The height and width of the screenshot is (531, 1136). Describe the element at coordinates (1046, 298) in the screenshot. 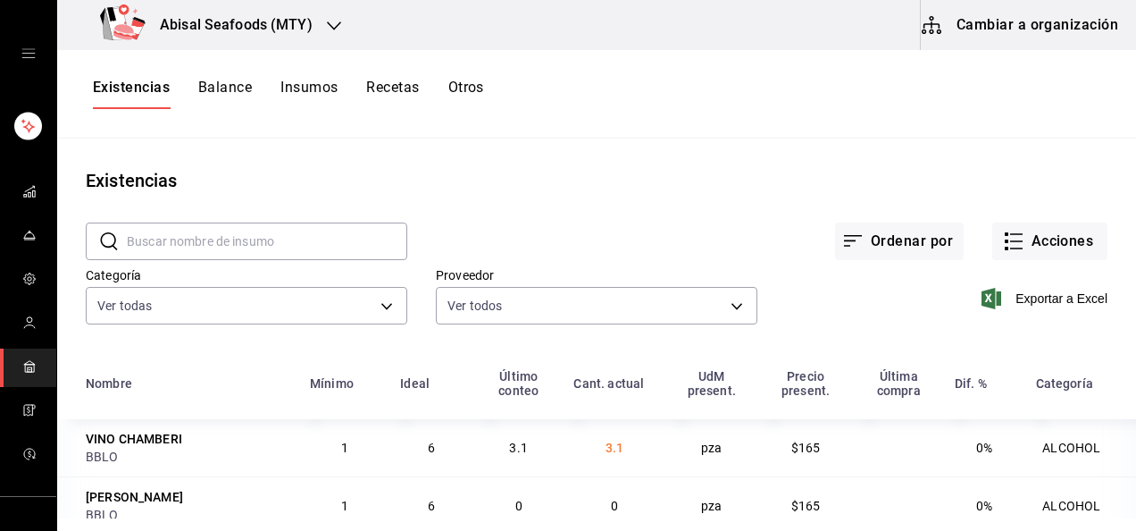

I see `button: Exportar a Excel` at that location.